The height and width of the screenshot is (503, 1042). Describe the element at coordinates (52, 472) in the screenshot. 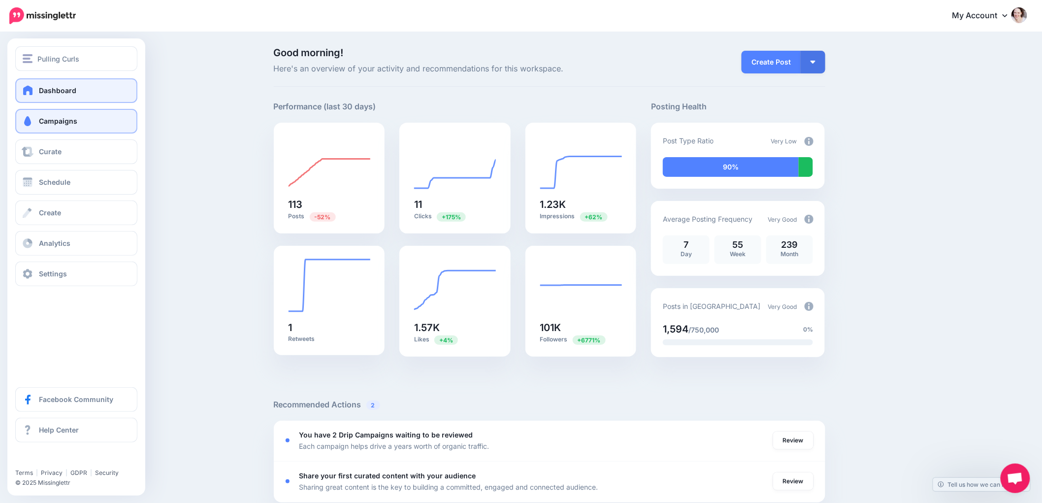

I see `a: Privacy` at that location.